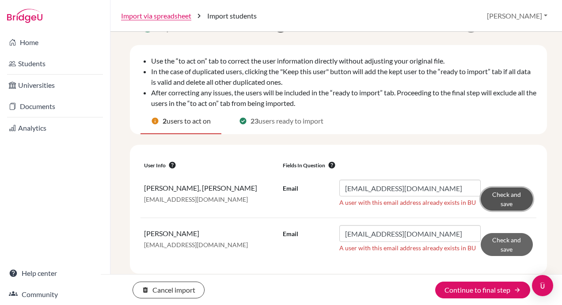 This screenshot has width=562, height=305. Describe the element at coordinates (482, 290) in the screenshot. I see `button: Continue to final step` at that location.